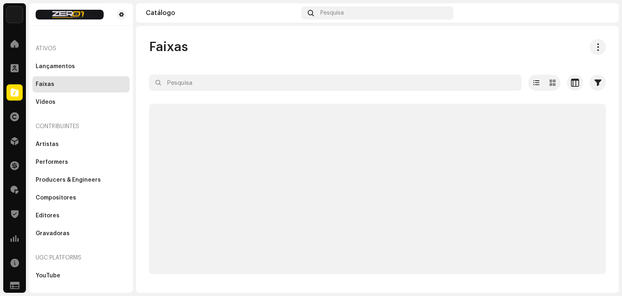 The image size is (622, 296). What do you see at coordinates (81, 180) in the screenshot?
I see `re-m-nav-item: Producers & Engineers` at bounding box center [81, 180].